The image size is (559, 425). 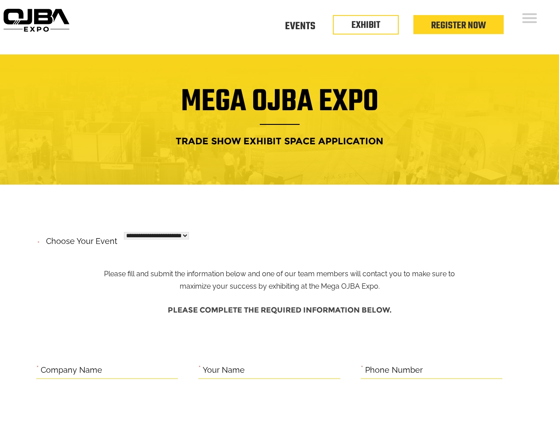 What do you see at coordinates (280, 310) in the screenshot?
I see `h4: Please complete the required information below.` at bounding box center [280, 310].